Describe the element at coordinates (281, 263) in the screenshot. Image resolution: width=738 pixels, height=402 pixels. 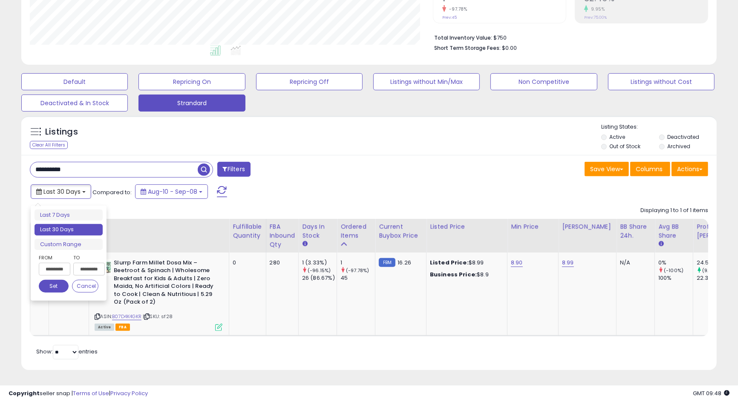
I see `div: 280` at that location.